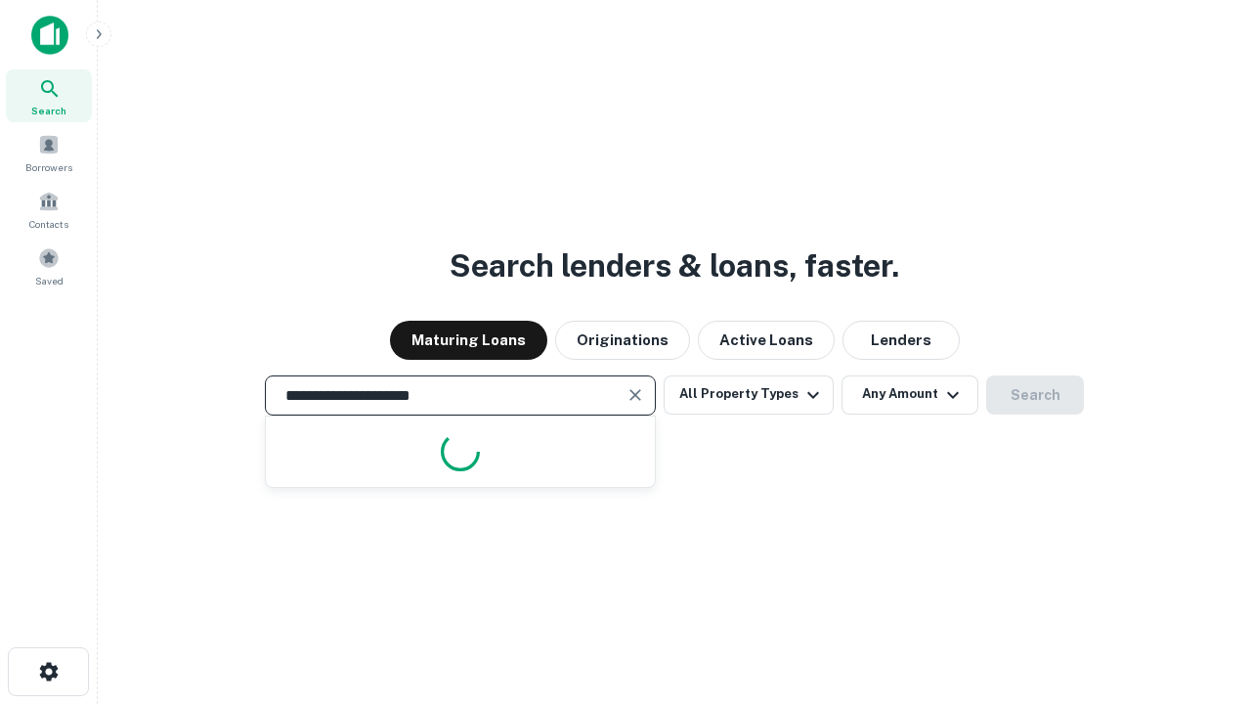  I want to click on button: Active Loans, so click(766, 340).